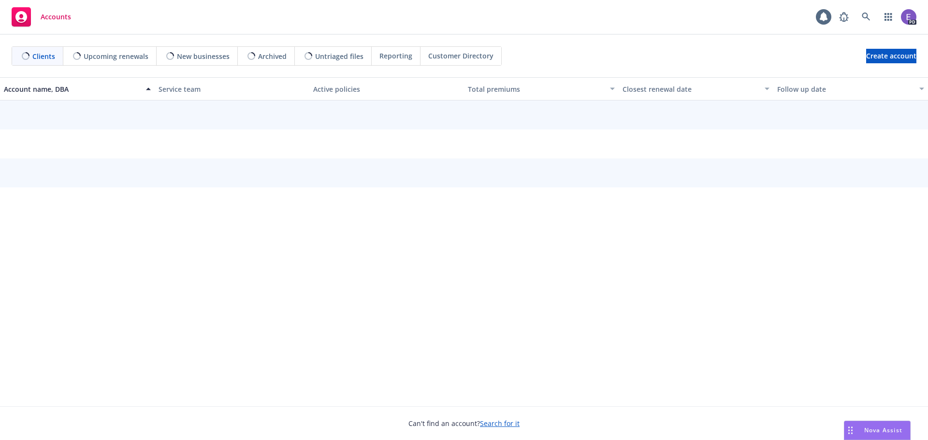 The height and width of the screenshot is (440, 928). I want to click on span: Upcoming renewals, so click(116, 56).